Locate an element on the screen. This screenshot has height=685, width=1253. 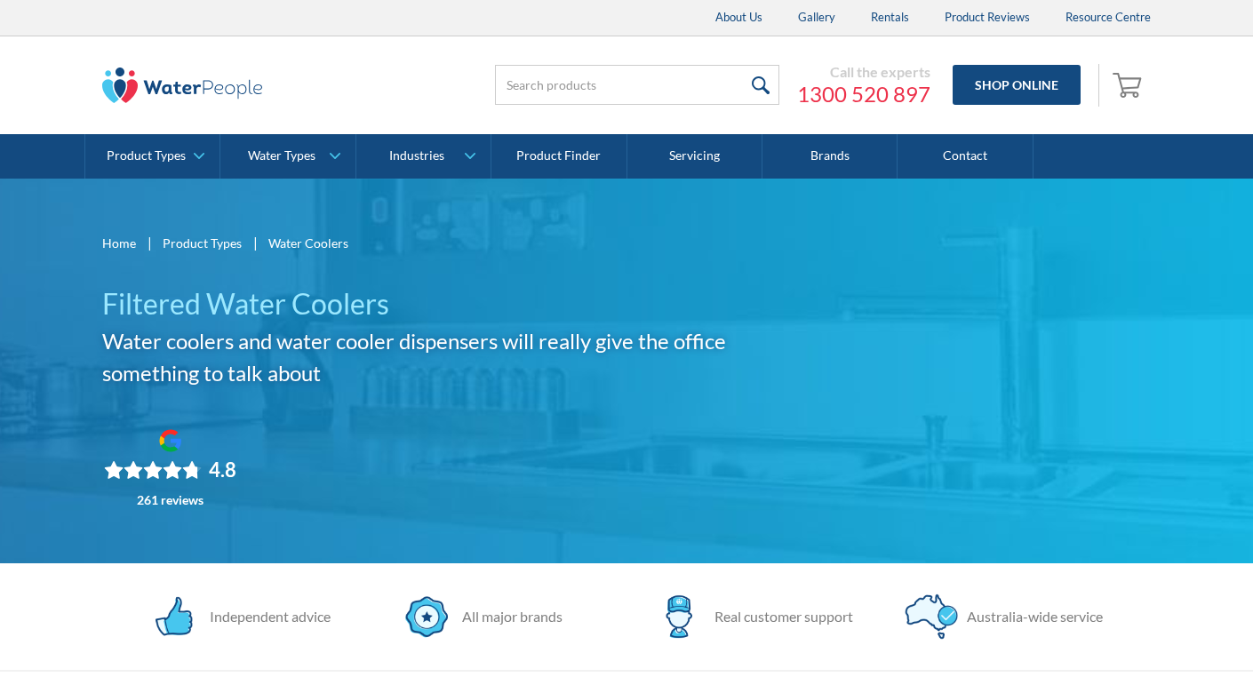
img: The Water People is located at coordinates (182, 85).